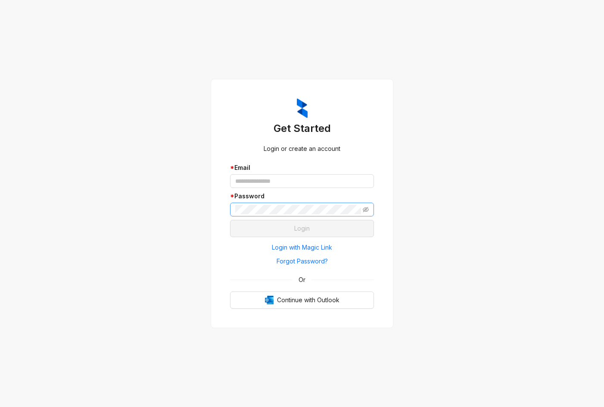 Image resolution: width=604 pixels, height=407 pixels. Describe the element at coordinates (302, 168) in the screenshot. I see `div: Email` at that location.